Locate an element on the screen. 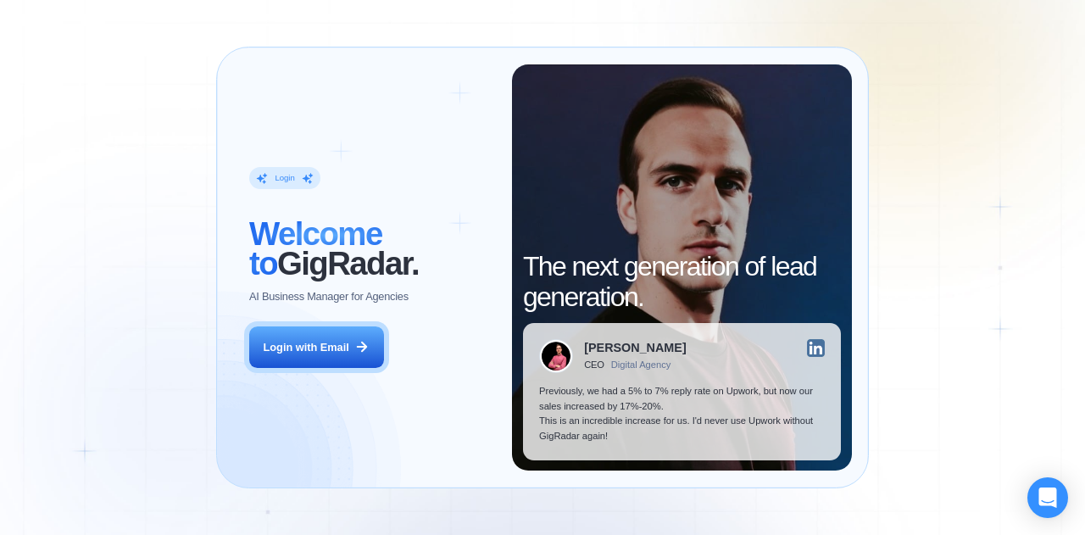 This screenshot has height=535, width=1085. div: Login is located at coordinates (285, 178).